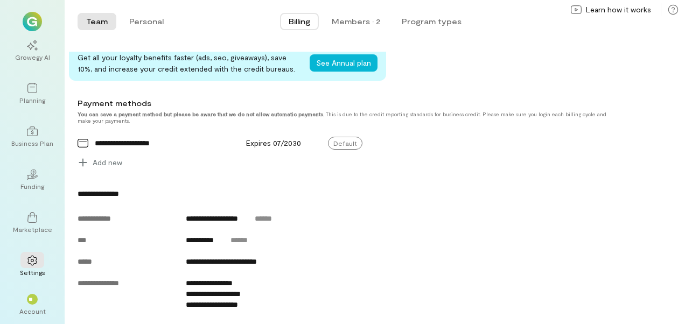 The width and height of the screenshot is (685, 324). What do you see at coordinates (32, 186) in the screenshot?
I see `div: Funding` at bounding box center [32, 186].